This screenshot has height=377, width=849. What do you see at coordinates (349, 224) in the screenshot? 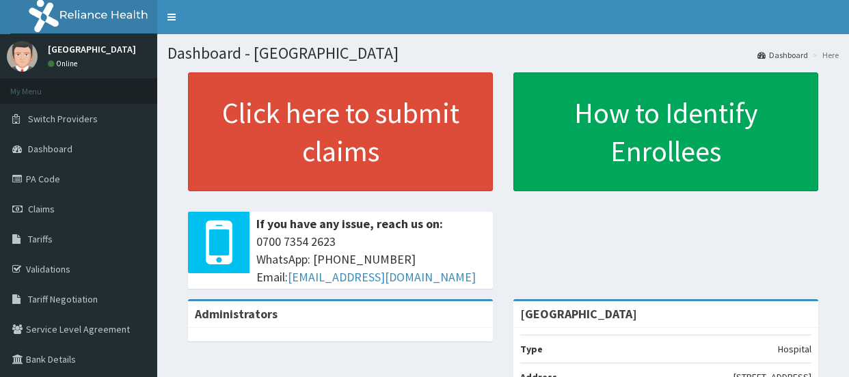
I see `b: If you have any issue, reach us on:` at bounding box center [349, 224].